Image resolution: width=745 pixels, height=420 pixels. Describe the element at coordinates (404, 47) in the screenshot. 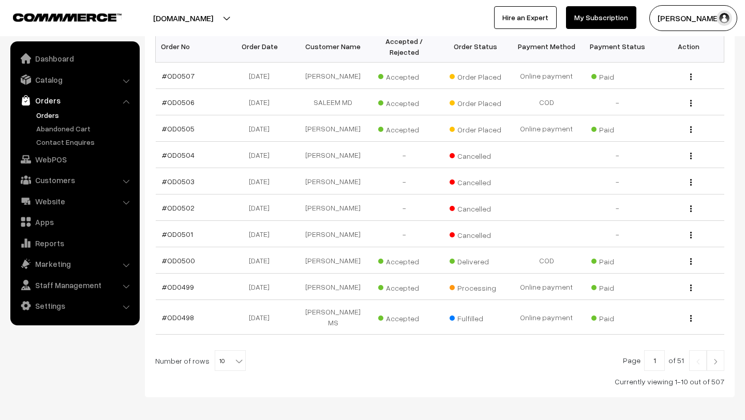

I see `th: Accepted / Rejected` at that location.